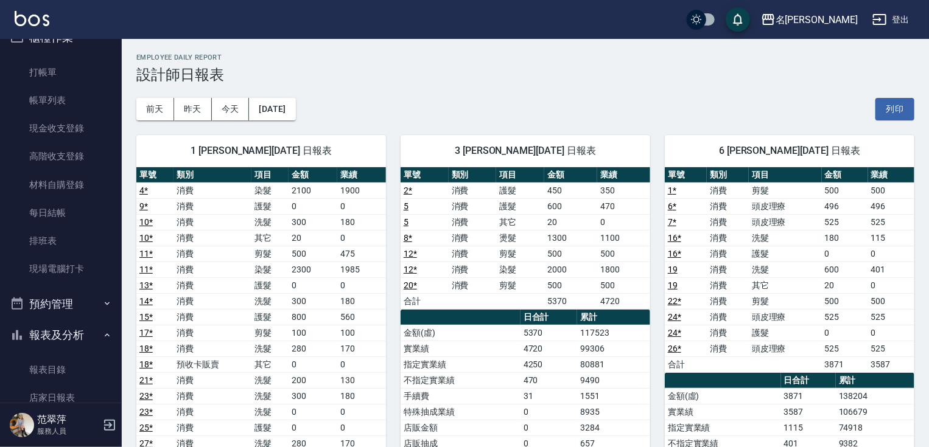  Describe the element at coordinates (570, 301) in the screenshot. I see `td: 5370` at that location.